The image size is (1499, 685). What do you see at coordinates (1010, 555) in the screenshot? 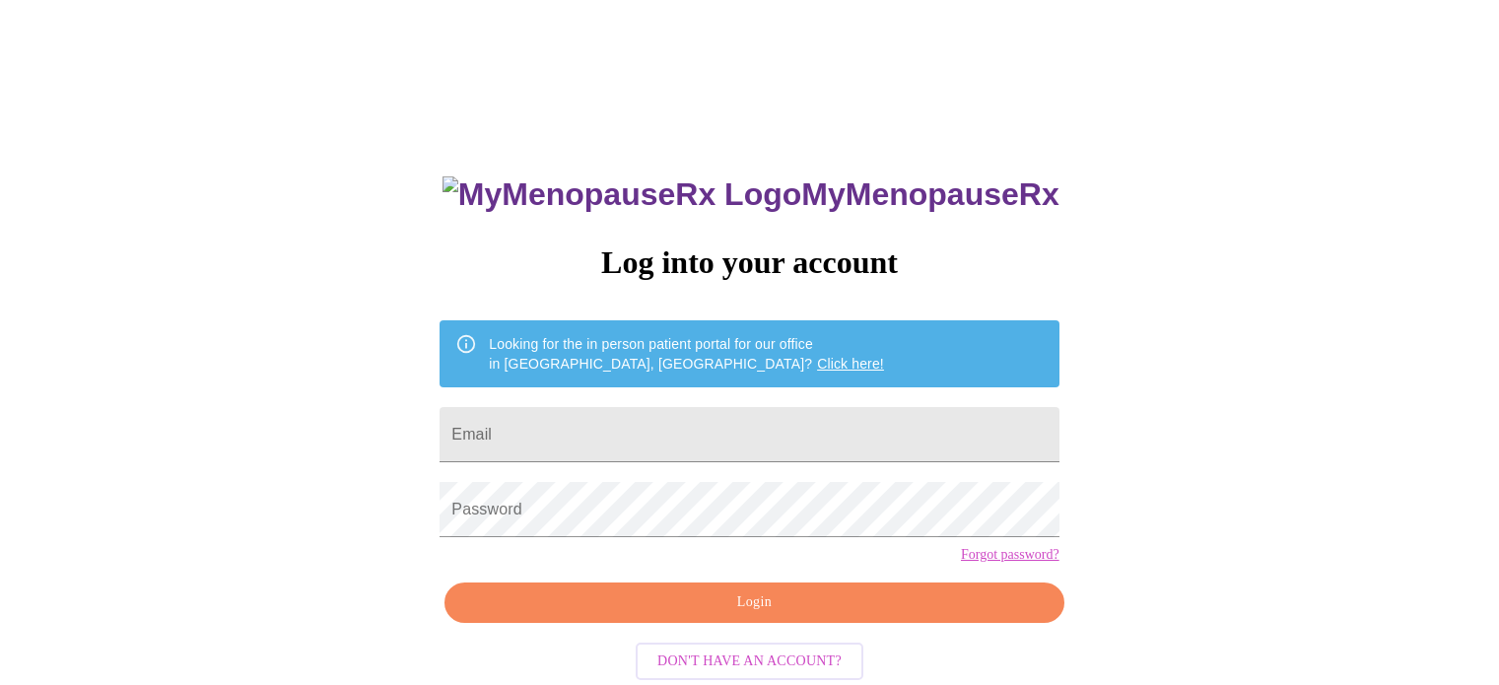
I see `a: Forgot password?` at bounding box center [1010, 555].